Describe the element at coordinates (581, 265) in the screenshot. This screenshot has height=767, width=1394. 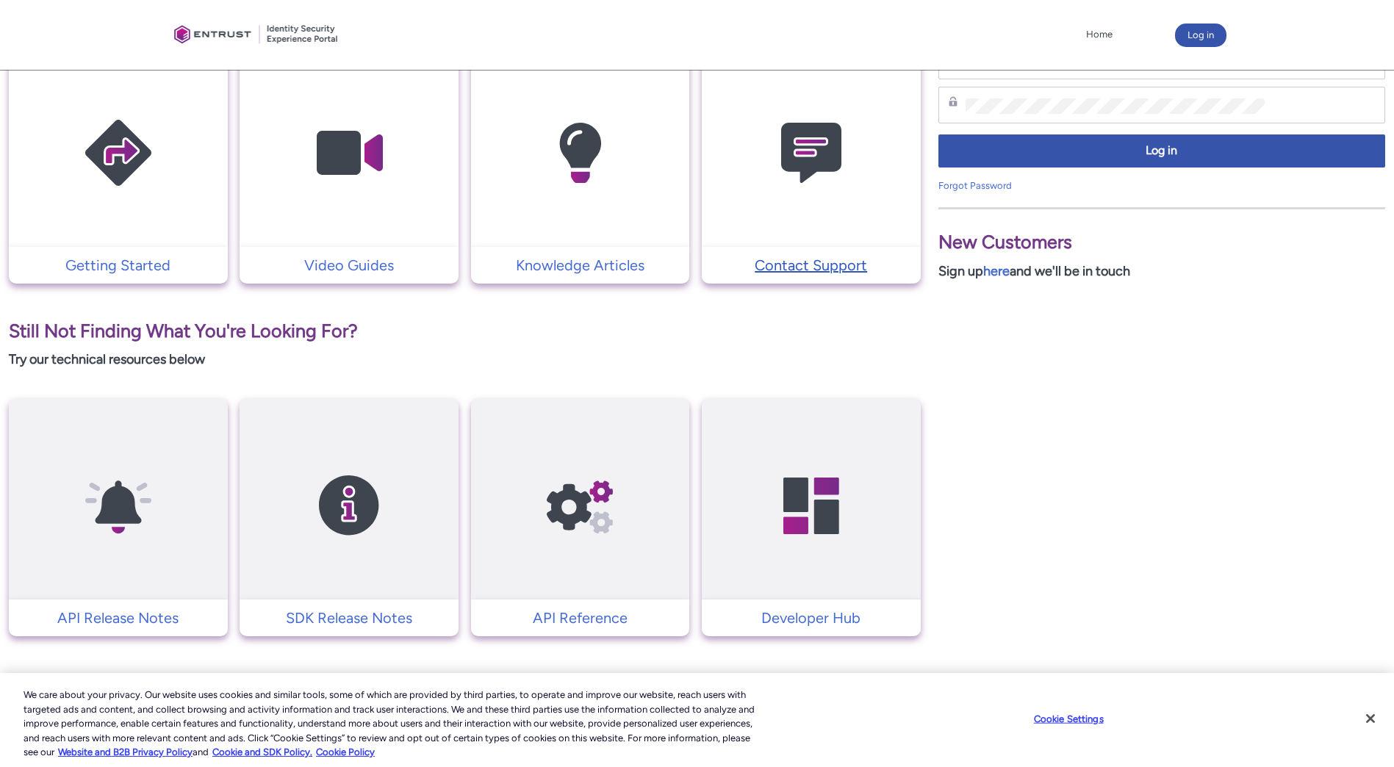
I see `p: Knowledge Articles` at that location.